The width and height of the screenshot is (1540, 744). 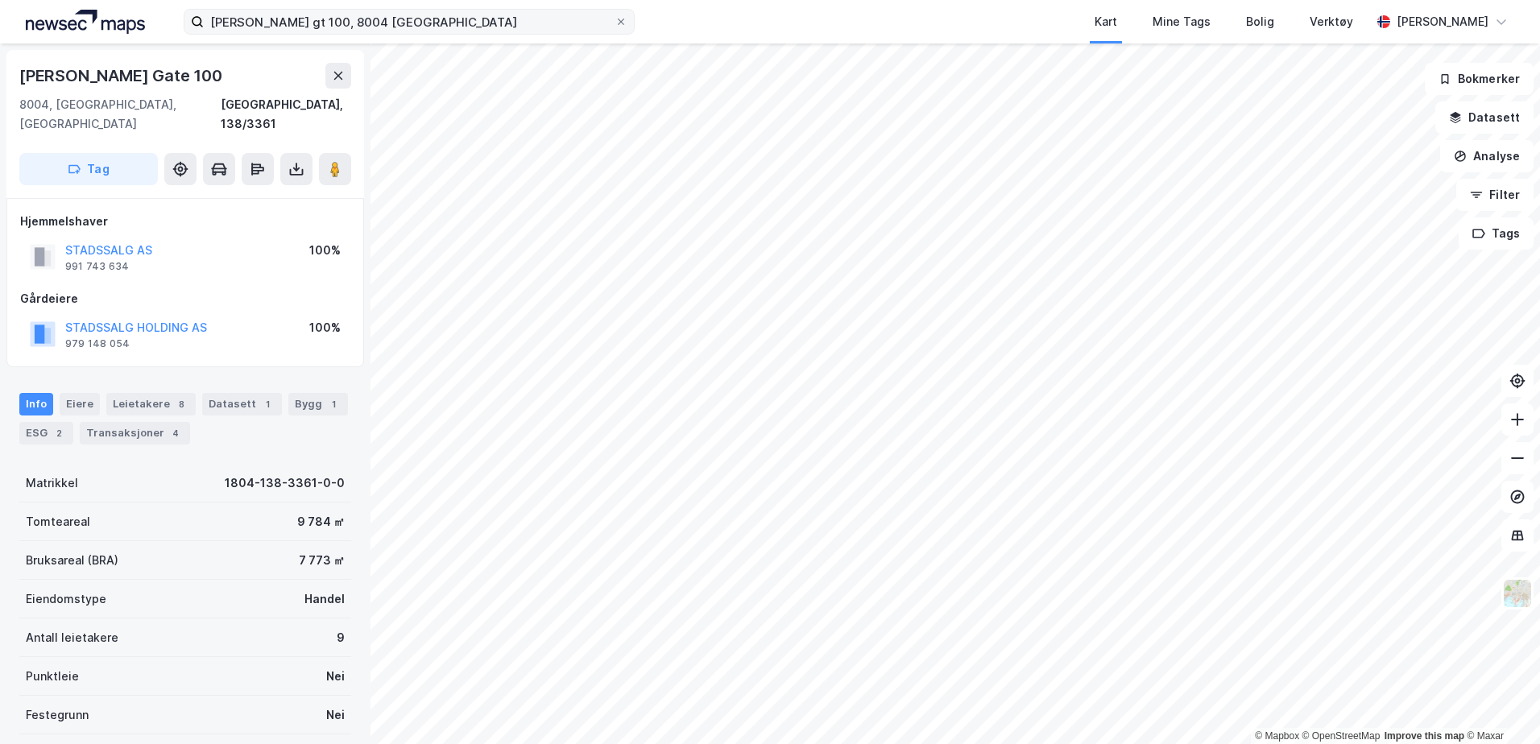 What do you see at coordinates (52, 677) in the screenshot?
I see `div: Punktleie` at bounding box center [52, 677].